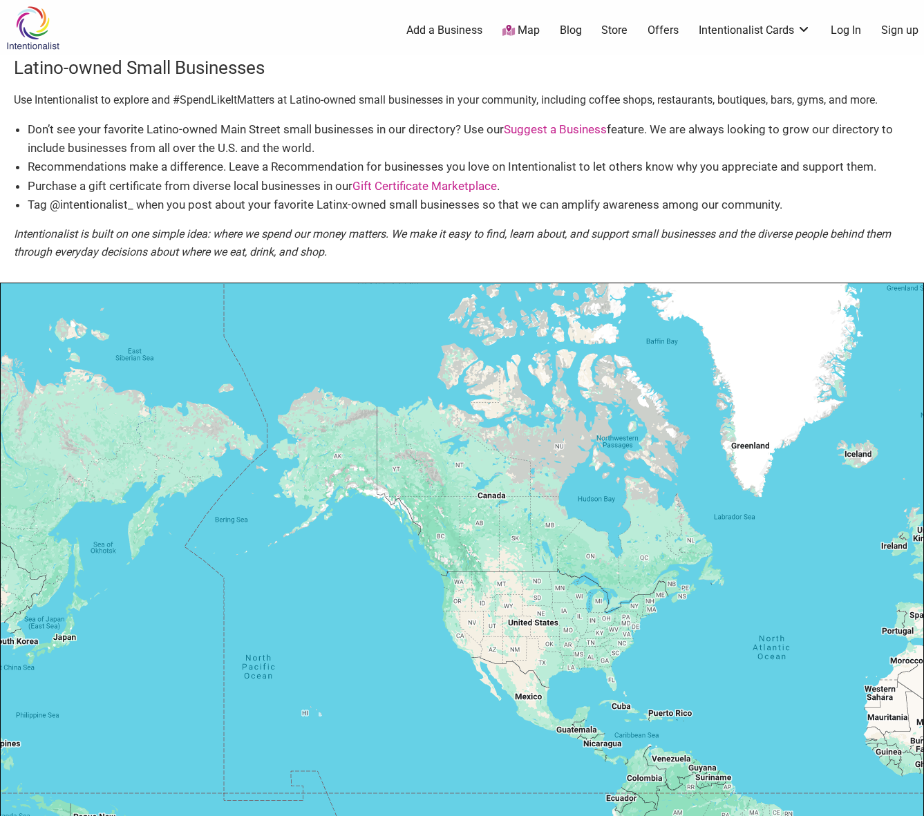 This screenshot has width=924, height=816. I want to click on a: Intentionalist Cards, so click(755, 30).